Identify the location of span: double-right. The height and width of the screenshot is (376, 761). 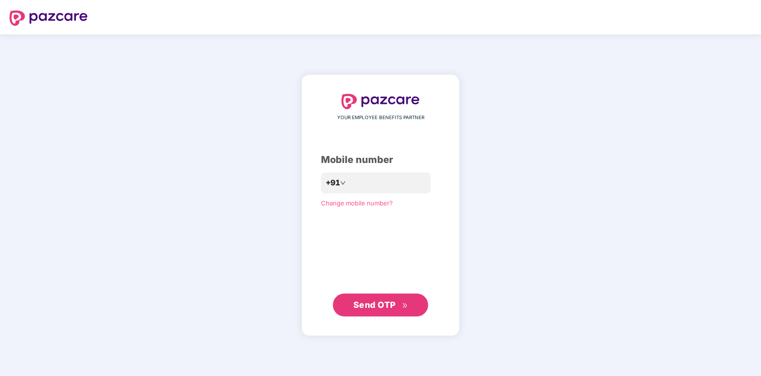
(405, 305).